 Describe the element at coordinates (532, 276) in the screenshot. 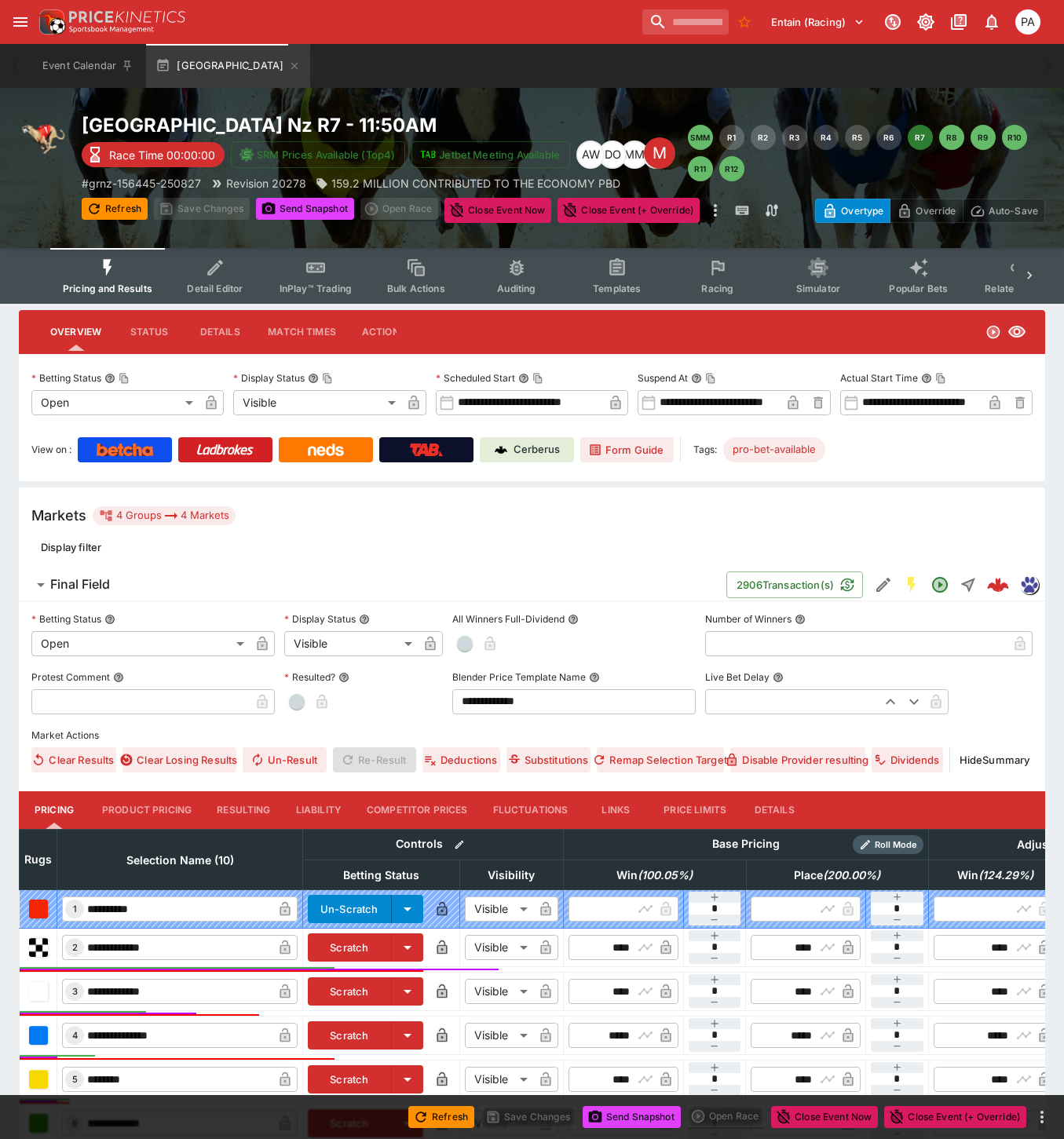

I see `div: Event type filters` at that location.